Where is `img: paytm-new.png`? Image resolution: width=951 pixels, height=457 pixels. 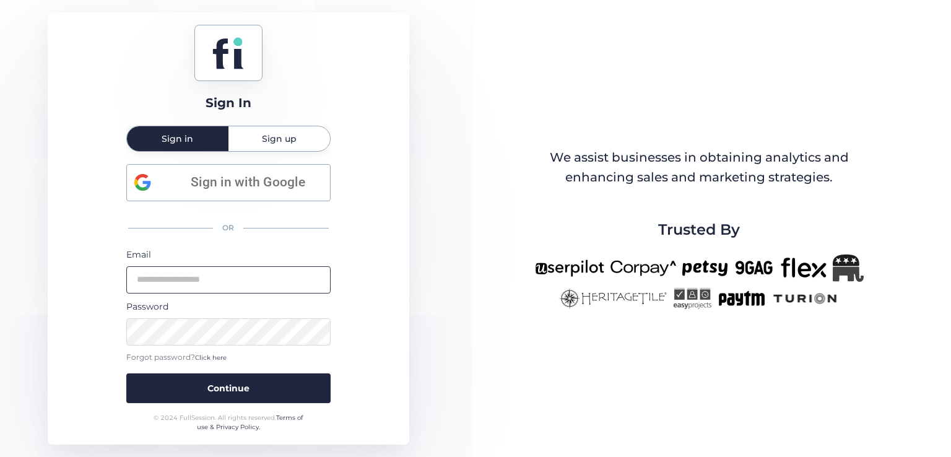 img: paytm-new.png is located at coordinates (741, 298).